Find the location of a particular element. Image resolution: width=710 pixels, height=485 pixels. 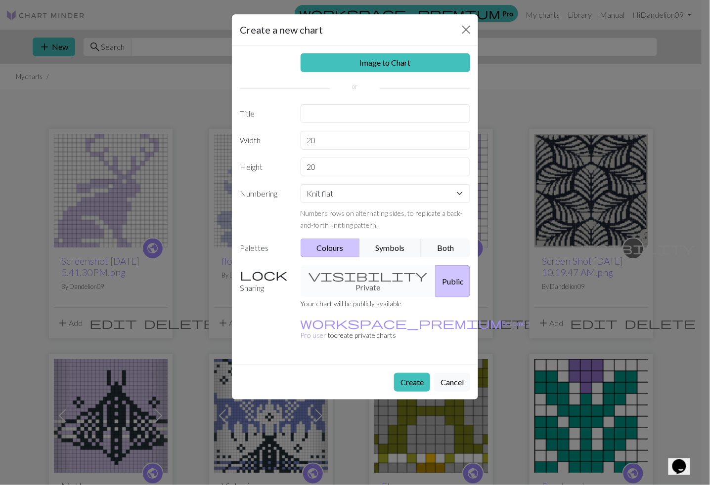

label: Palettes is located at coordinates (264, 248).